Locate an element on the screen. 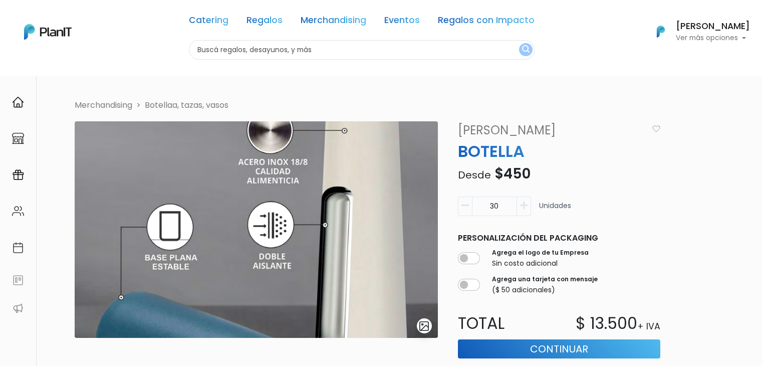 The width and height of the screenshot is (762, 366). span: $450 is located at coordinates (512, 173).